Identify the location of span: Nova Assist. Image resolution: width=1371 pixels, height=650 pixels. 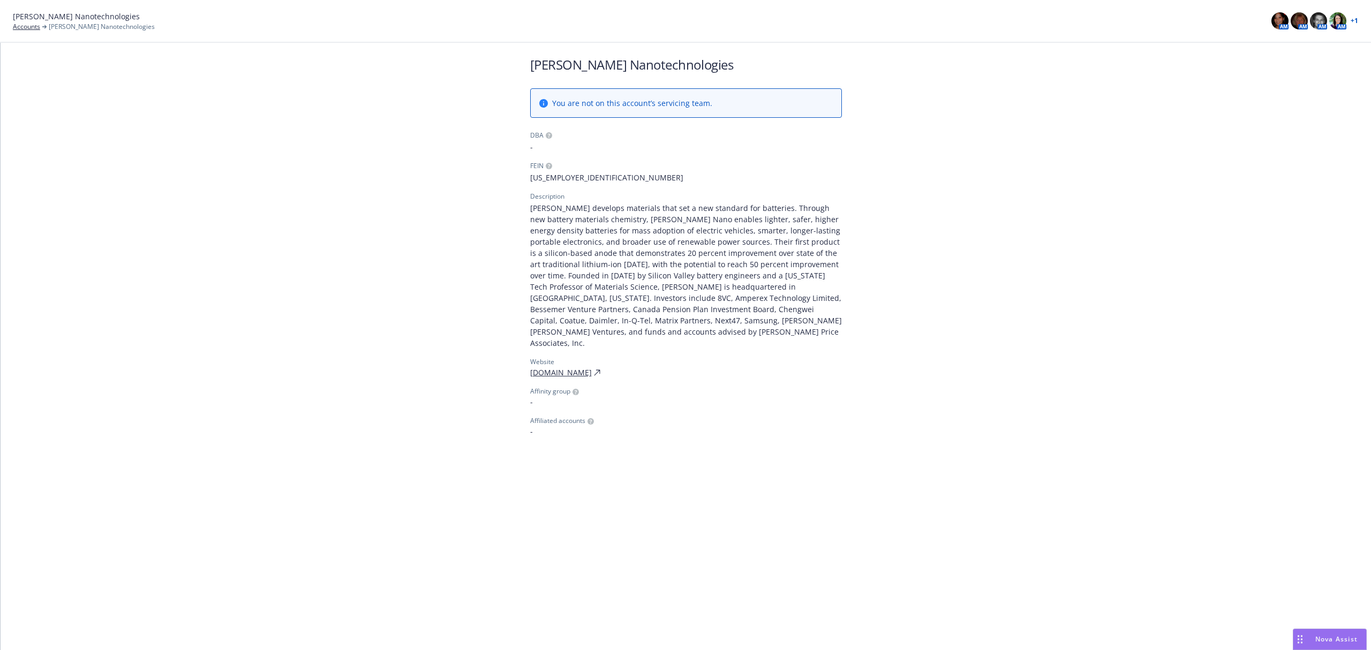
(1336, 639).